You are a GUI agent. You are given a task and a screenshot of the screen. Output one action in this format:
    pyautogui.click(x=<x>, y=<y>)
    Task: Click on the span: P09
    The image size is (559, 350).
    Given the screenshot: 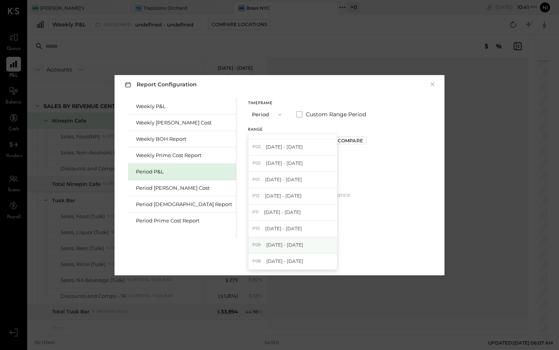 What is the action you would take?
    pyautogui.click(x=258, y=245)
    